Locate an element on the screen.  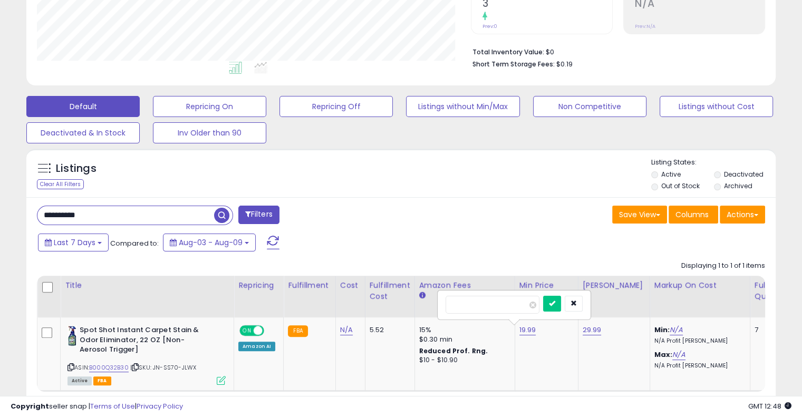
img: 41W7dYDx-7L._SL40_.jpg is located at coordinates (72, 336).